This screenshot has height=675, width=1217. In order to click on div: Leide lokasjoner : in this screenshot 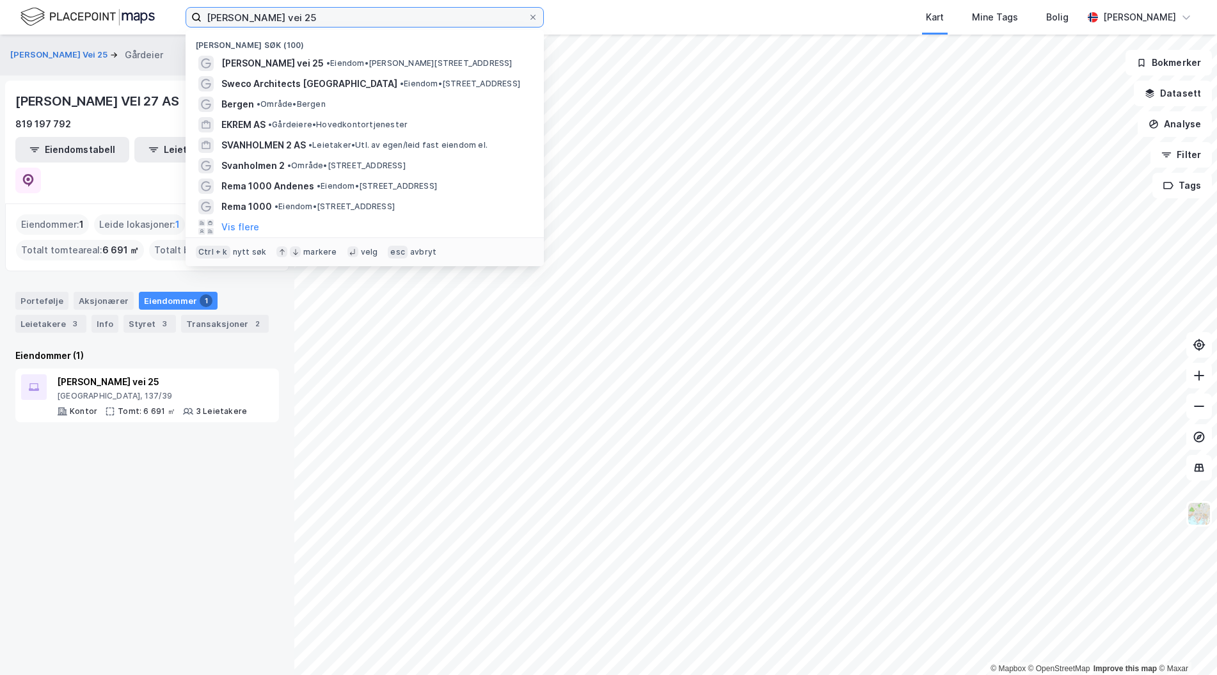, I will do `click(139, 225)`.